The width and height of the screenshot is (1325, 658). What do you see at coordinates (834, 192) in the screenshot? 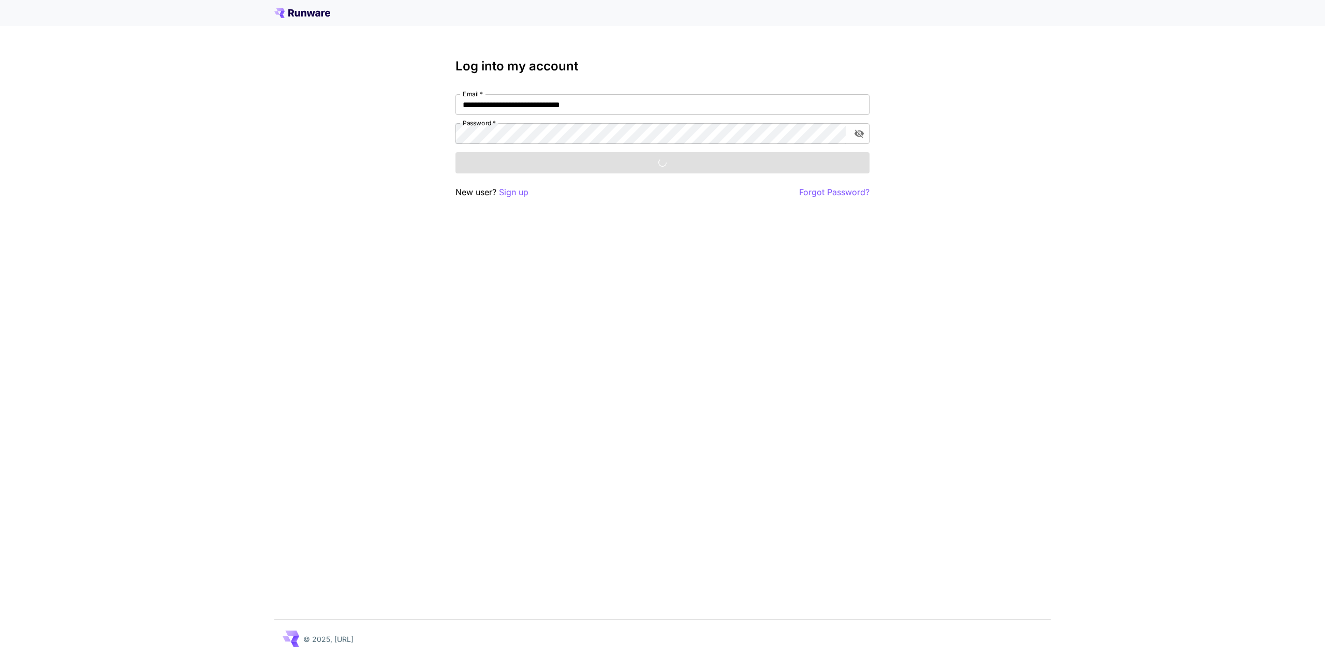
I see `p: Forgot Password?` at bounding box center [834, 192].